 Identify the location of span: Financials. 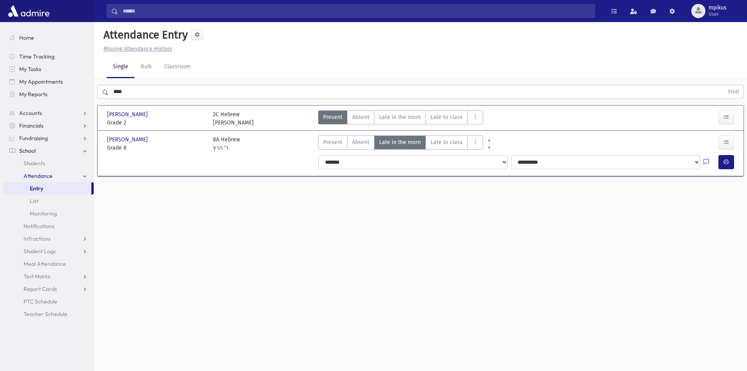
(31, 125).